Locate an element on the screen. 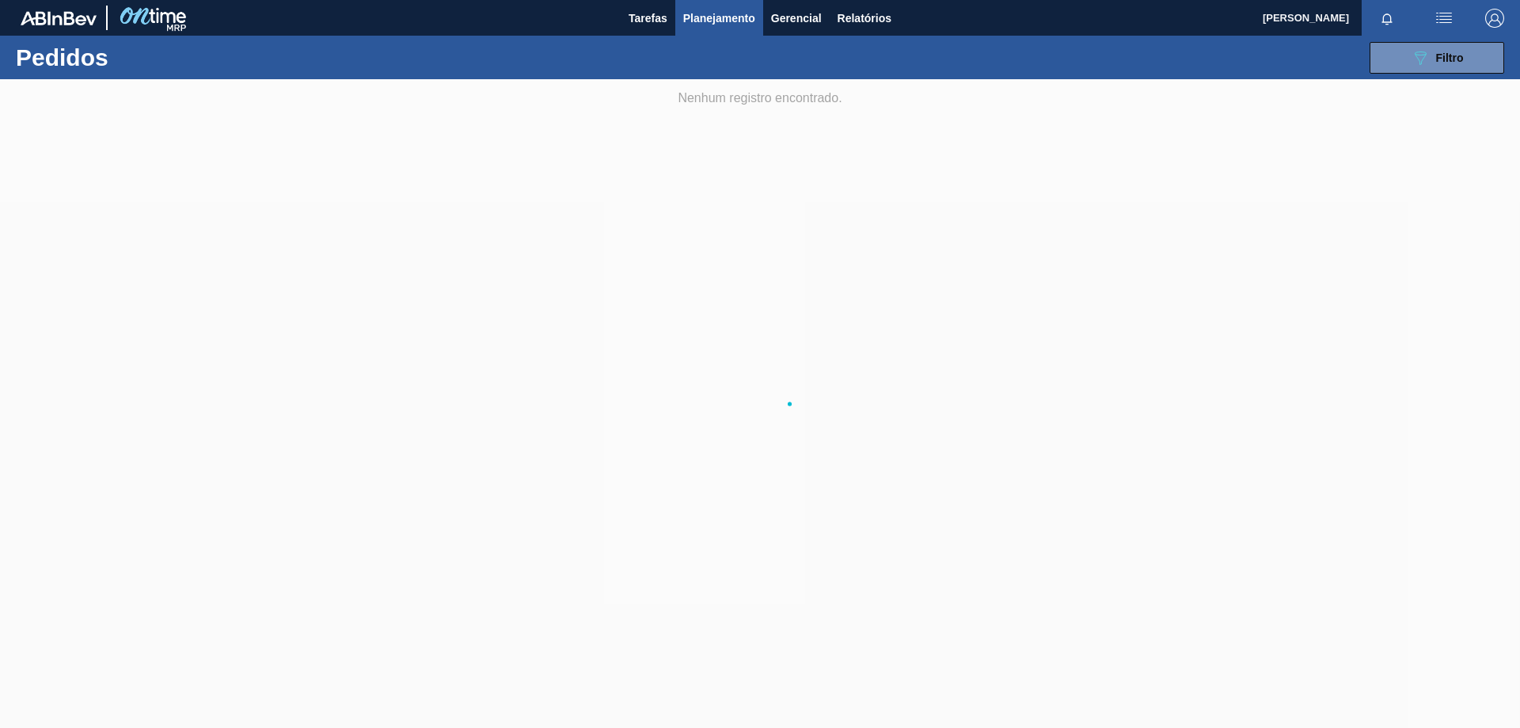 The image size is (1520, 728). span: Tarefas is located at coordinates (648, 18).